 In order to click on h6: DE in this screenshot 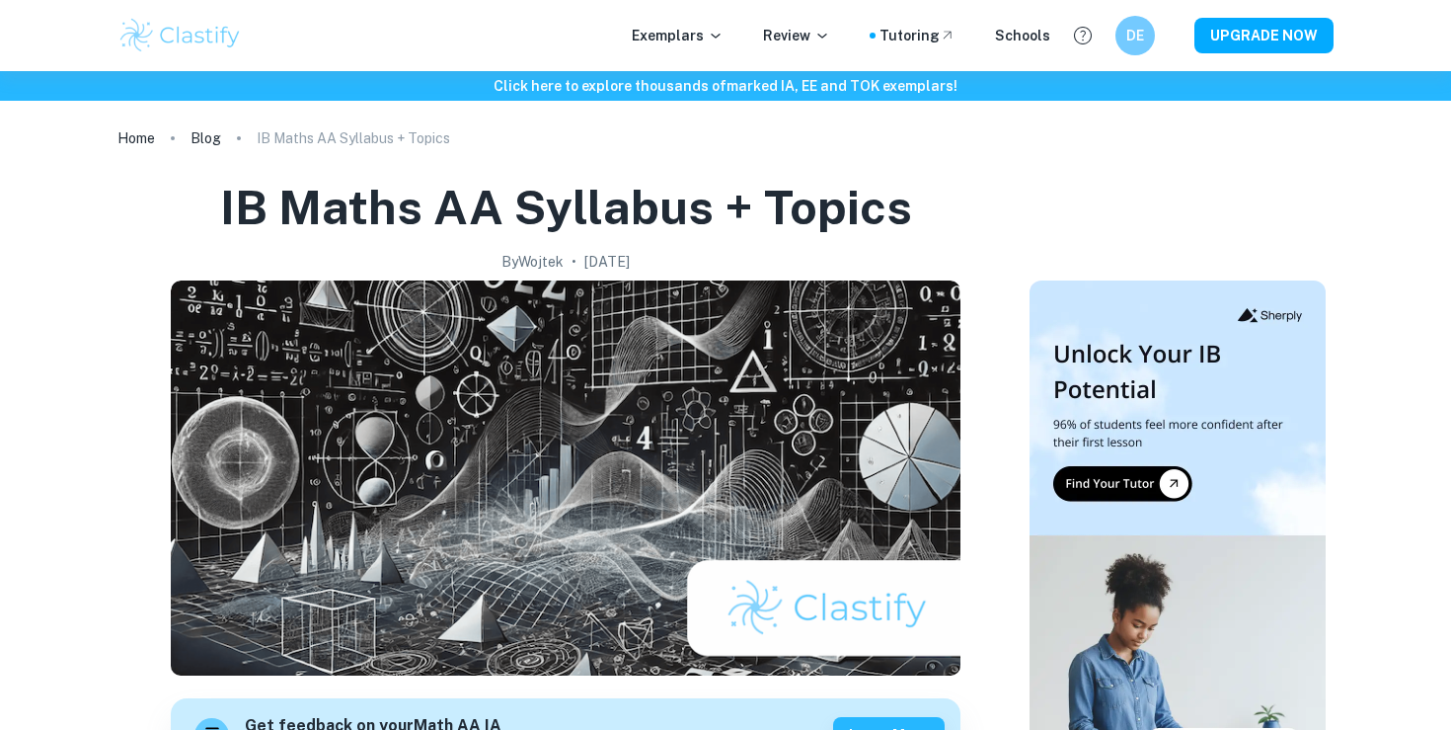, I will do `click(1135, 36)`.